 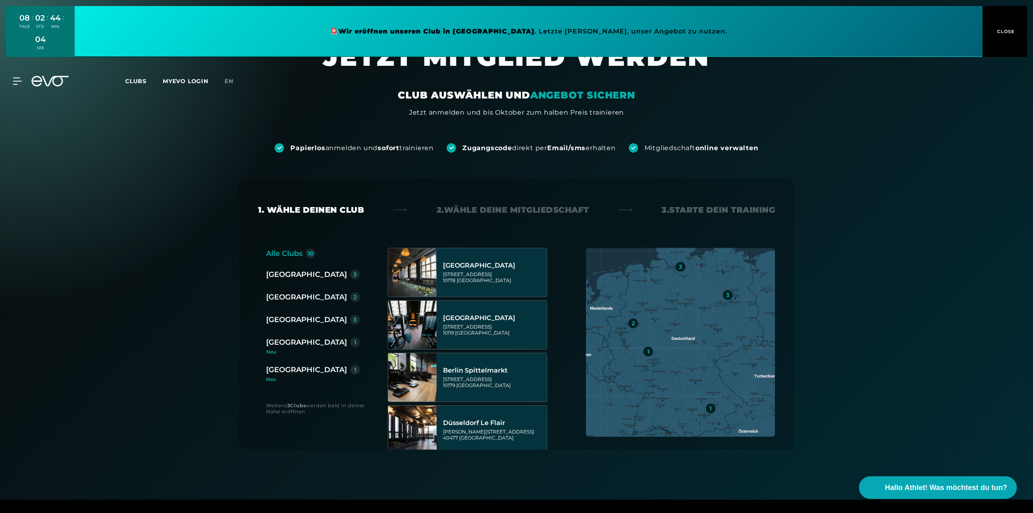 I want to click on a: Clubs, so click(x=144, y=81).